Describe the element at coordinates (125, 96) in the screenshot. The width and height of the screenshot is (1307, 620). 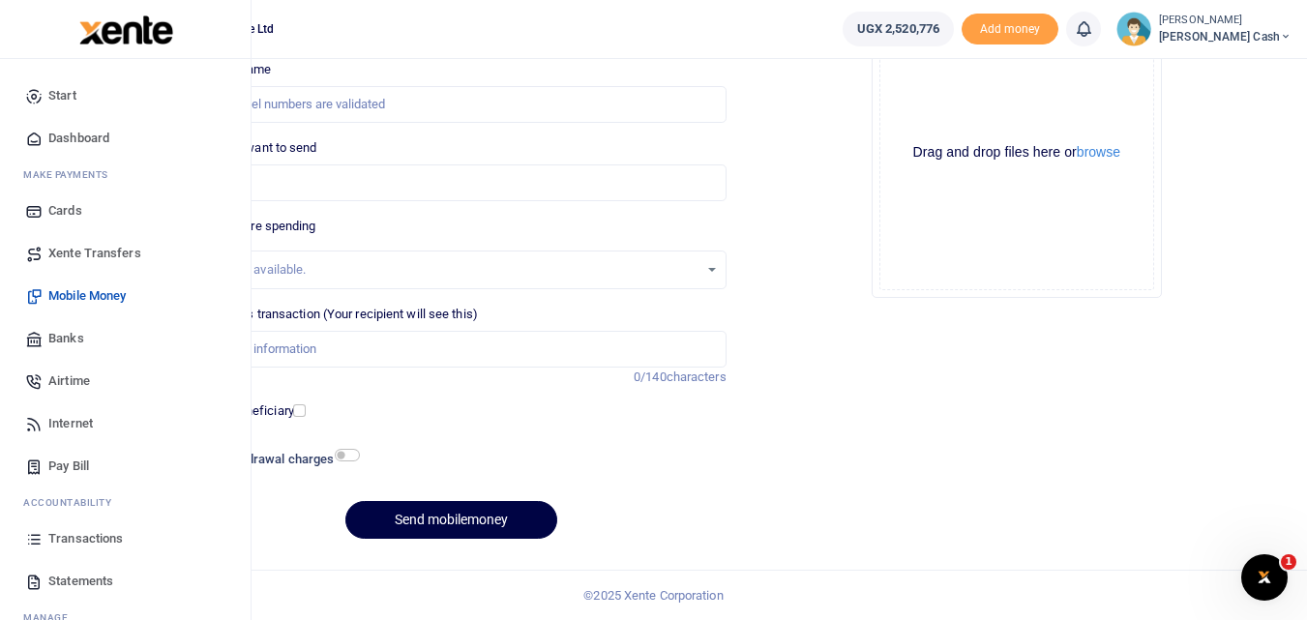
I see `a: Start` at that location.